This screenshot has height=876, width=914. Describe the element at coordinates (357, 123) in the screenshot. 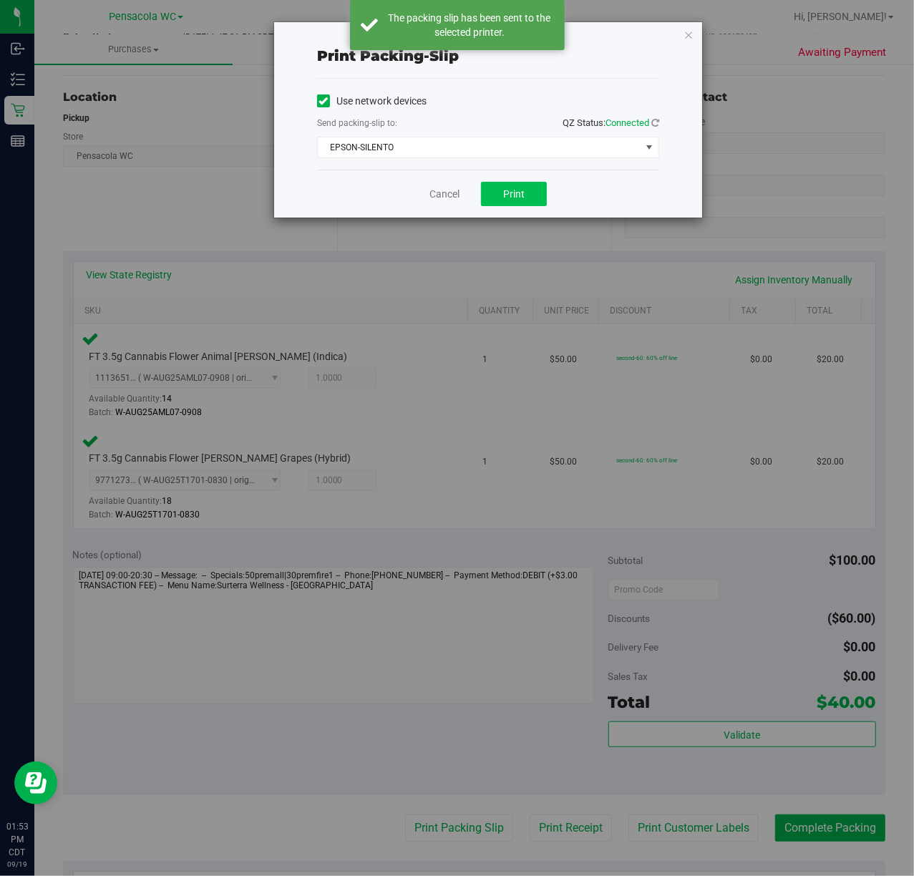

I see `label: Send packing-slip to:` at that location.